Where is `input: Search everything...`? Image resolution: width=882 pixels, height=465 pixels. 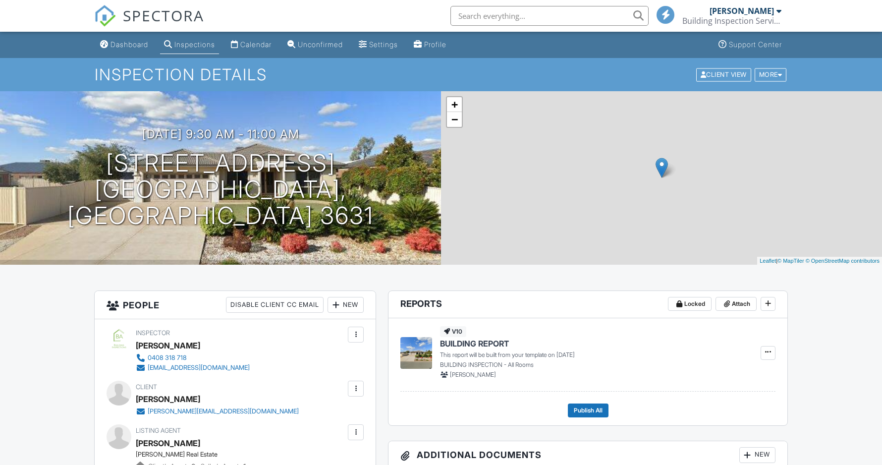 input: Search everything... is located at coordinates (550, 16).